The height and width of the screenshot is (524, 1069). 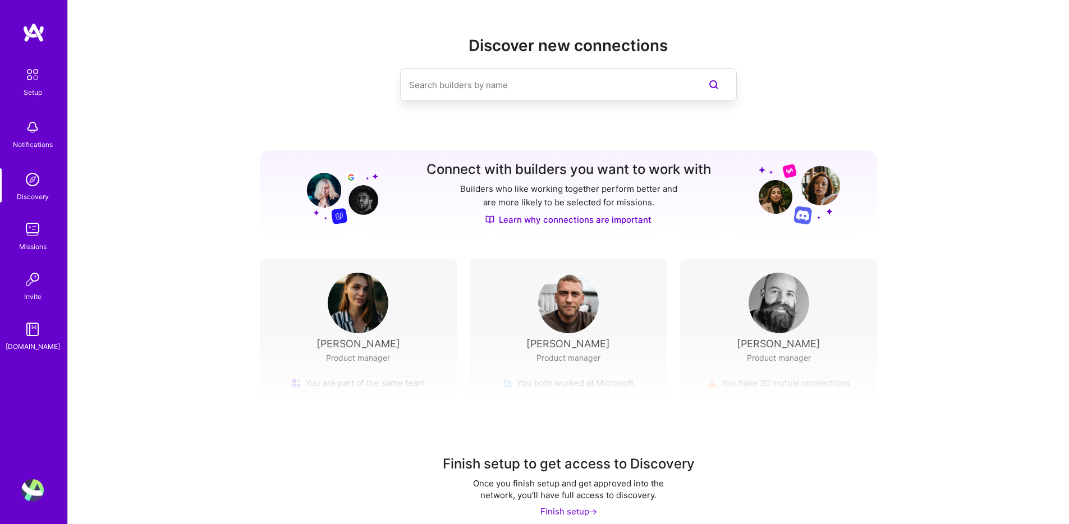 What do you see at coordinates (568, 169) in the screenshot?
I see `h3: Connect with builders you want to work with` at bounding box center [568, 169].